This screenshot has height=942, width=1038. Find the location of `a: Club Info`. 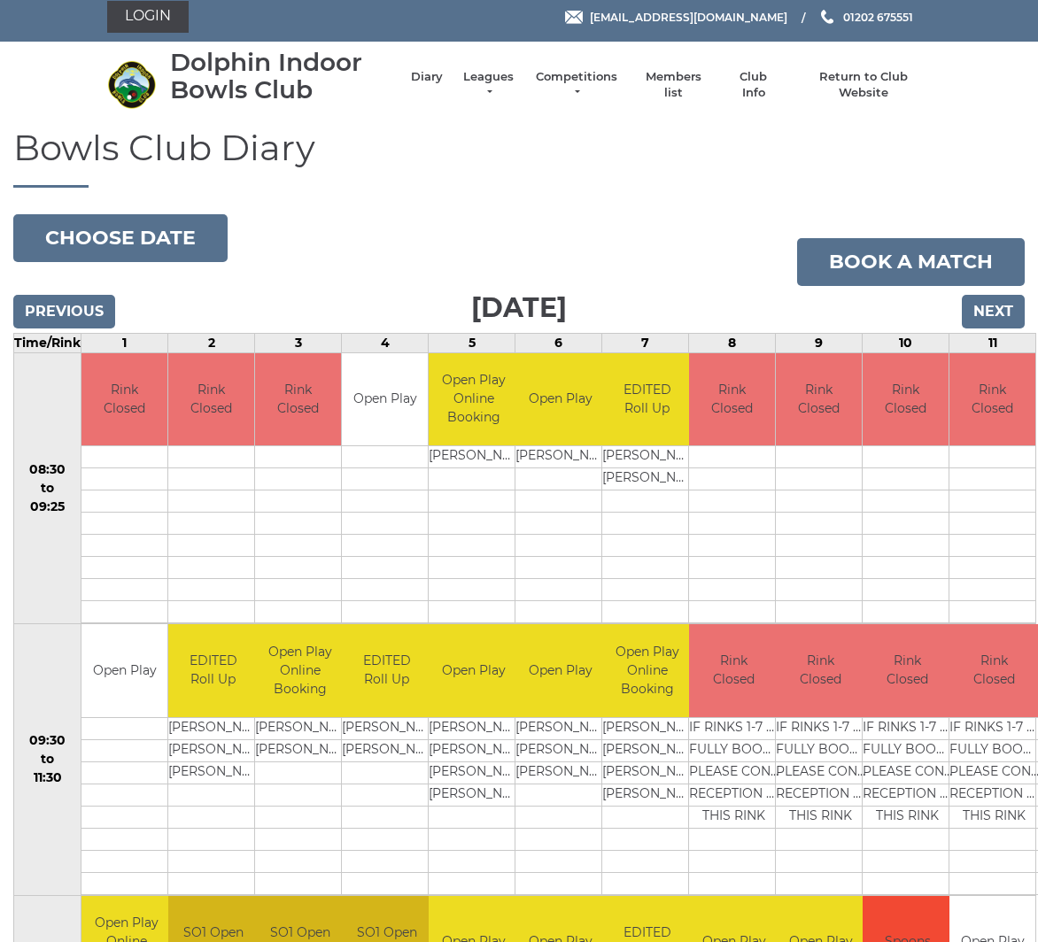

a: Club Info is located at coordinates (753, 85).